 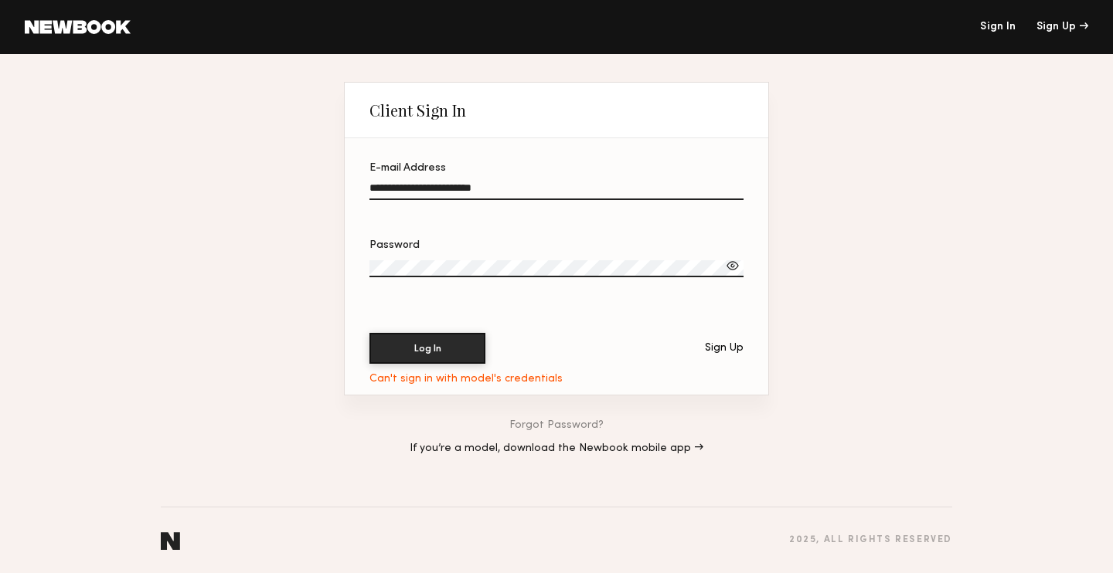 I want to click on div: Client Sign In, so click(x=417, y=110).